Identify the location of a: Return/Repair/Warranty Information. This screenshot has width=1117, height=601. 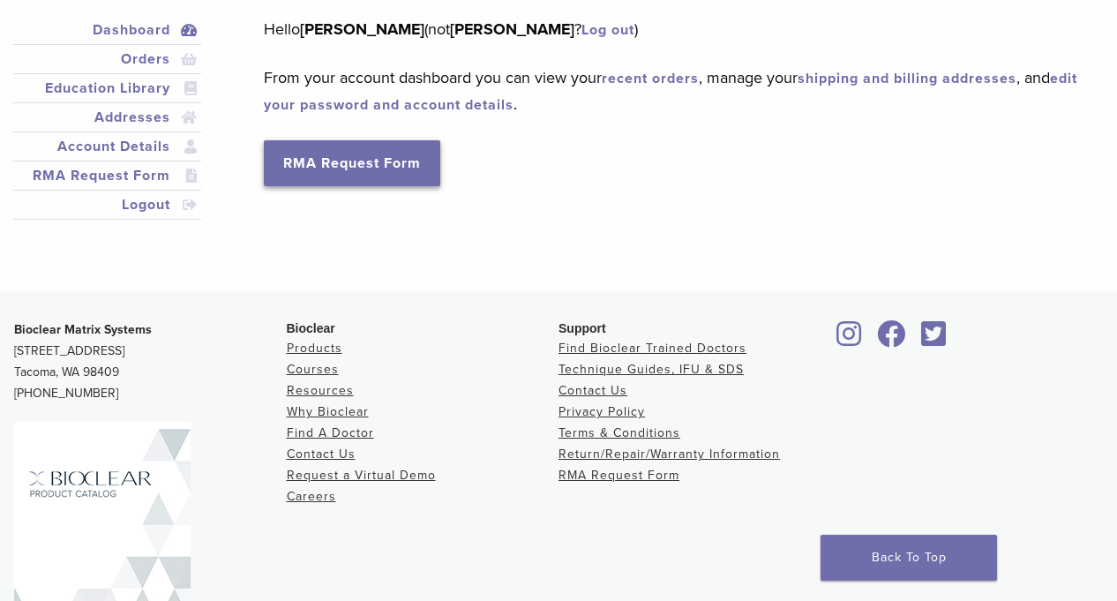
(669, 454).